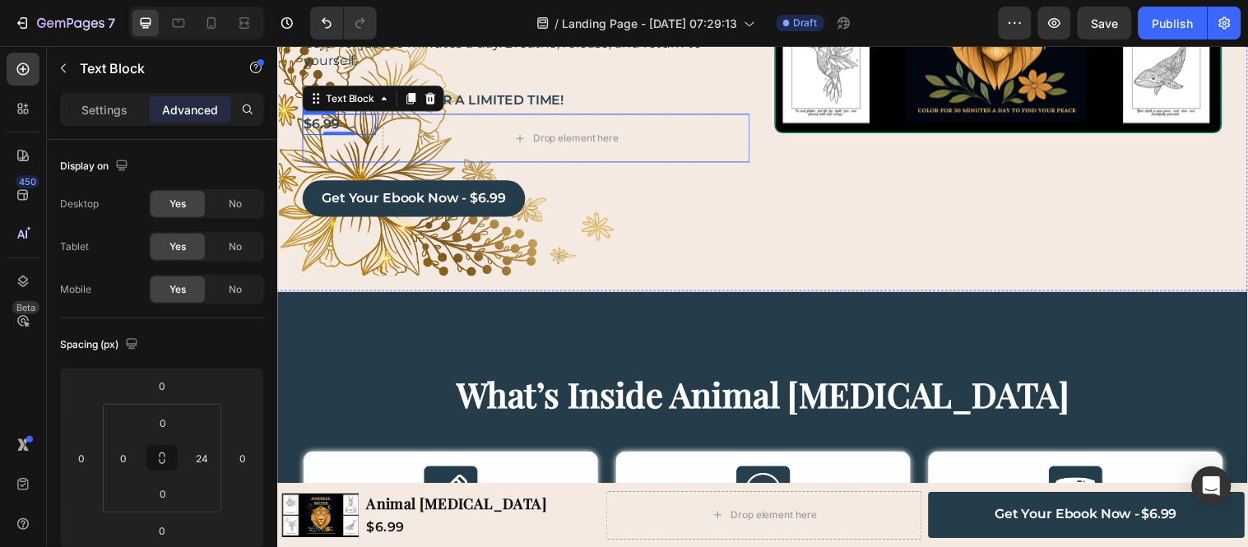  I want to click on p: $6.99, so click(53, 80).